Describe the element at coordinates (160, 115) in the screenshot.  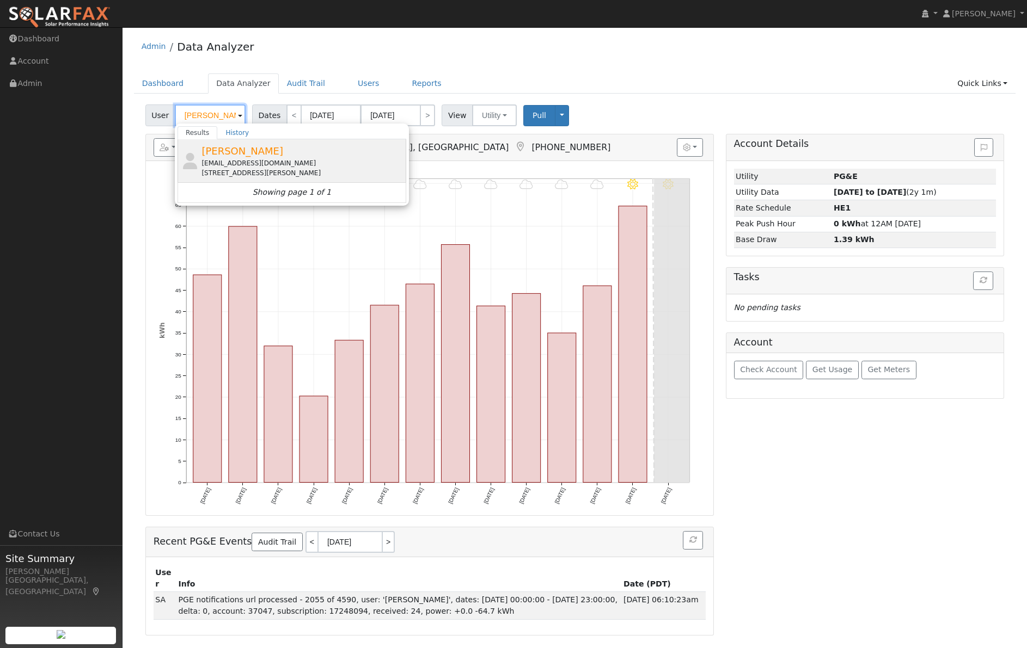
I see `span: User` at that location.